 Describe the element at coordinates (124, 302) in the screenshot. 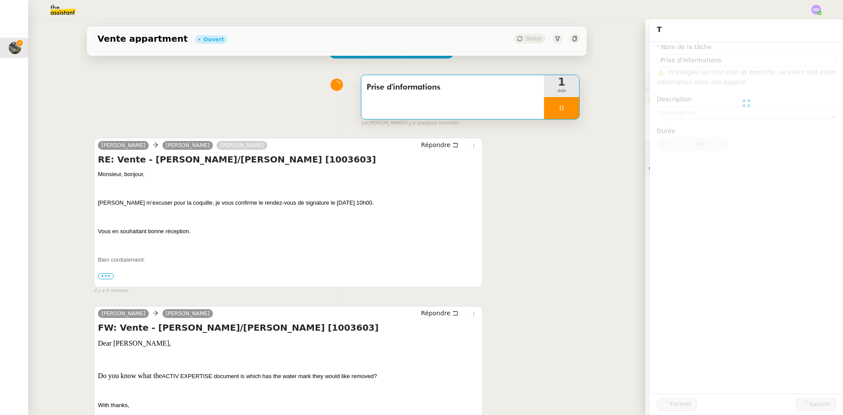

I see `img: Description : Description : Description : Description : marianne notaire` at that location.